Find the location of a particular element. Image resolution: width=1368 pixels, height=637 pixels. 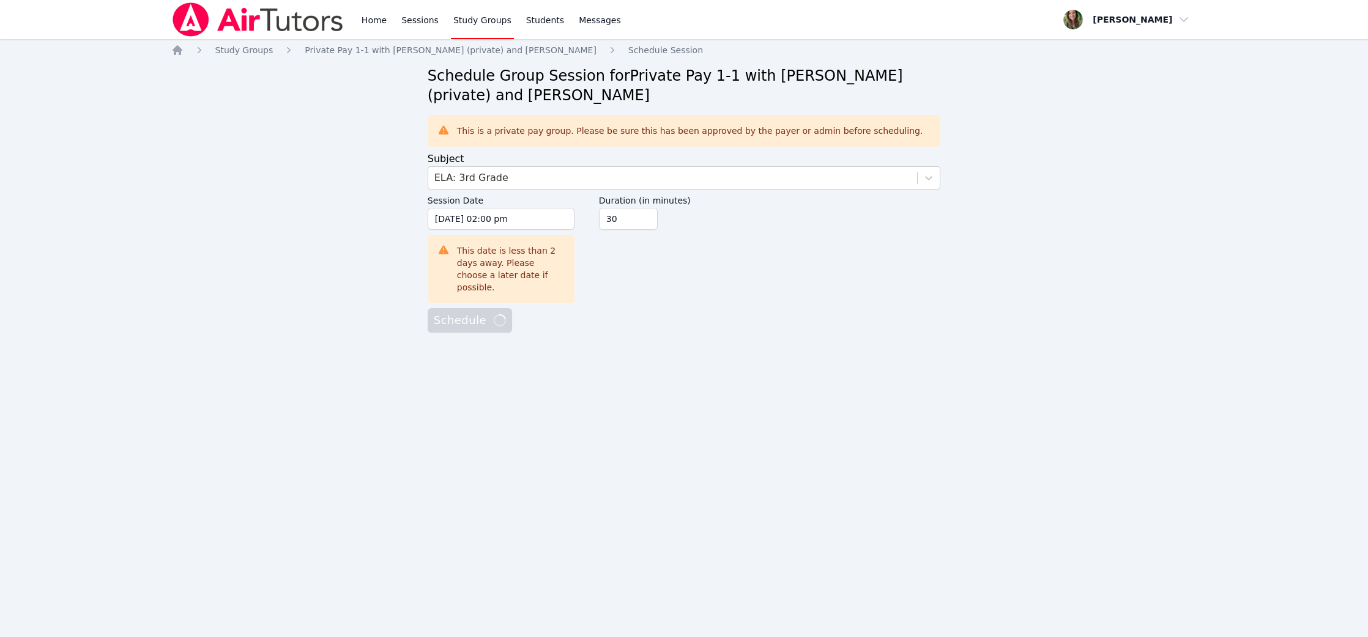

span: Messages is located at coordinates (599, 20).